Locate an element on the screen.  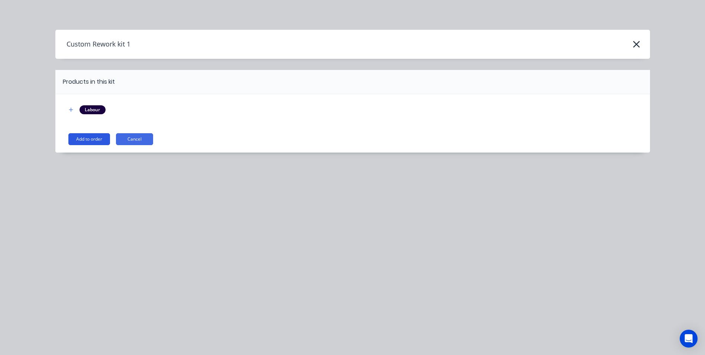
div: Products in this kit is located at coordinates (89, 82).